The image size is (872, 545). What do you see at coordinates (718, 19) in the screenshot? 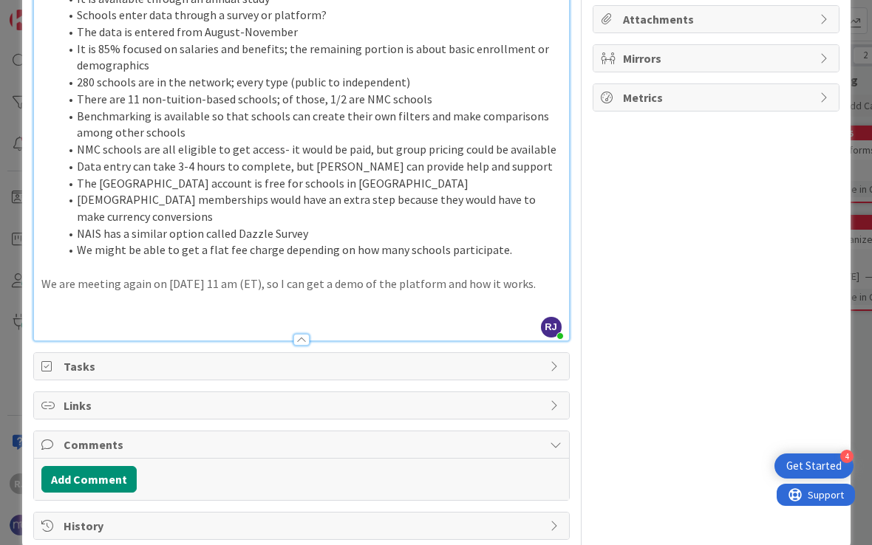
I see `span: Attachments` at bounding box center [718, 19].